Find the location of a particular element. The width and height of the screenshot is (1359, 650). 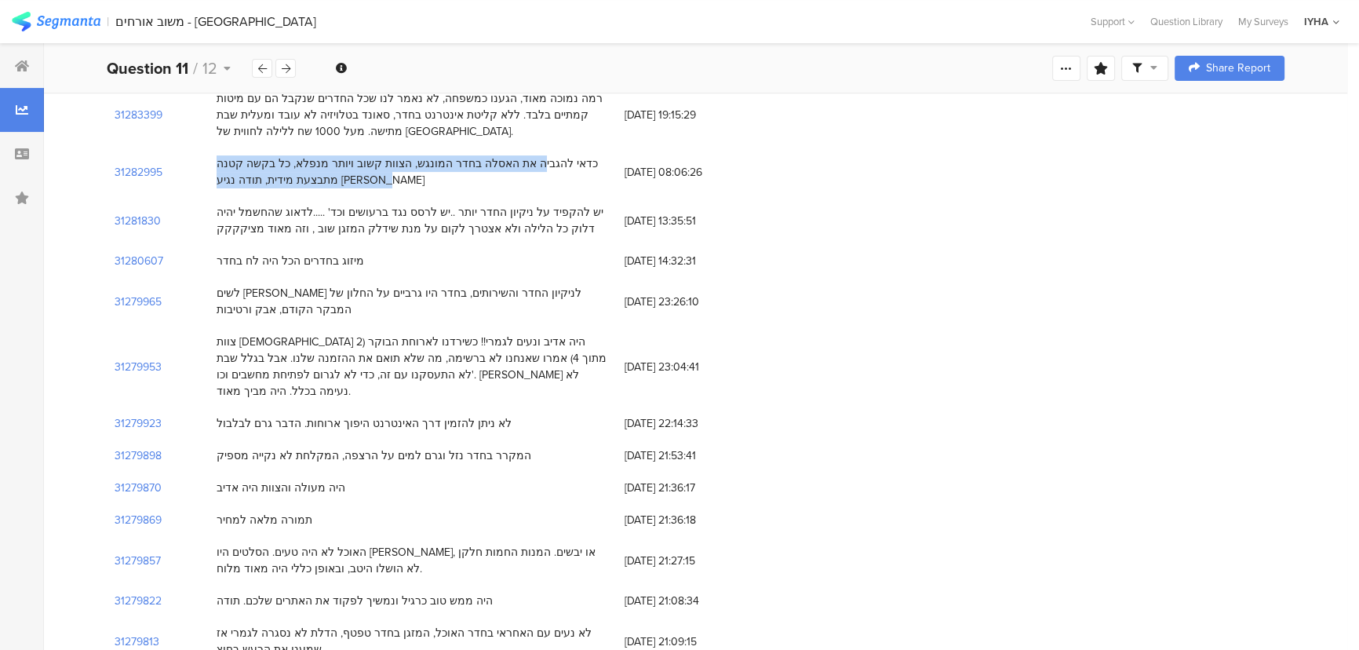

section: 31279813 is located at coordinates (137, 641).